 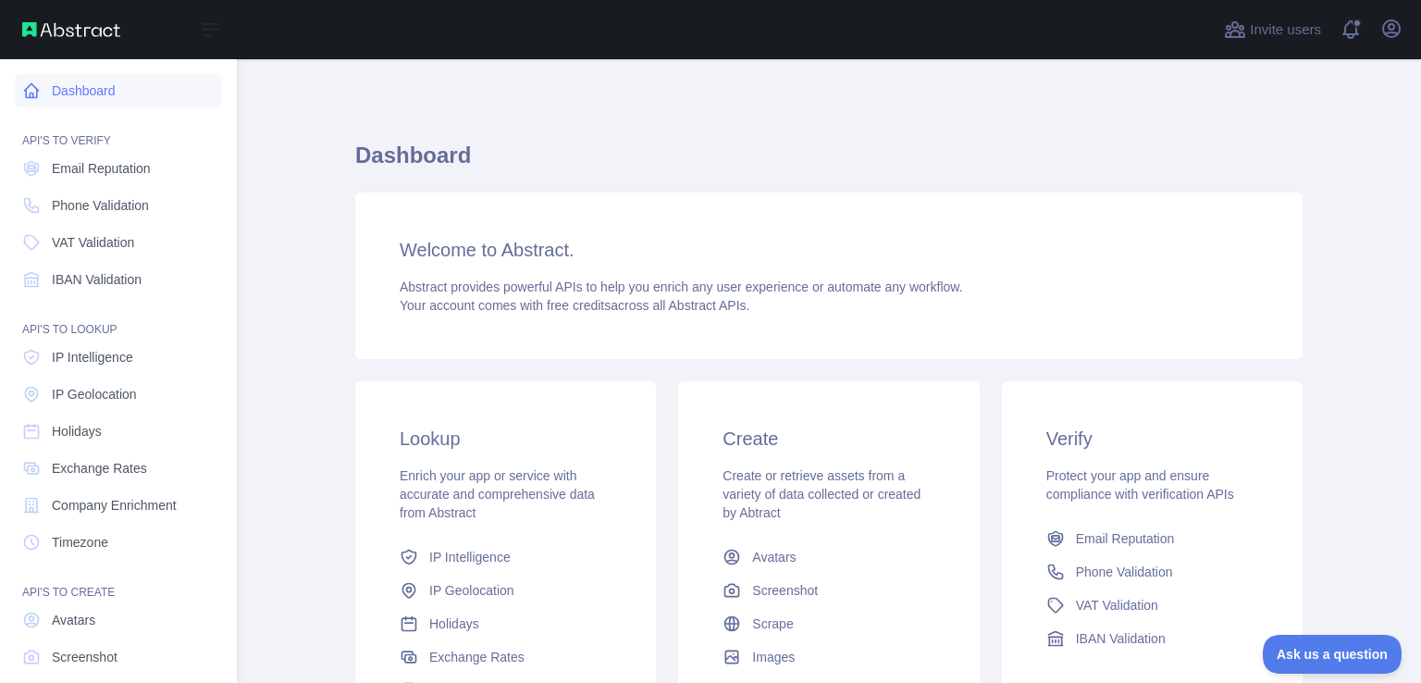 What do you see at coordinates (575, 305) in the screenshot?
I see `span: Your account comes with across all Abstract APIs.` at bounding box center [575, 305].